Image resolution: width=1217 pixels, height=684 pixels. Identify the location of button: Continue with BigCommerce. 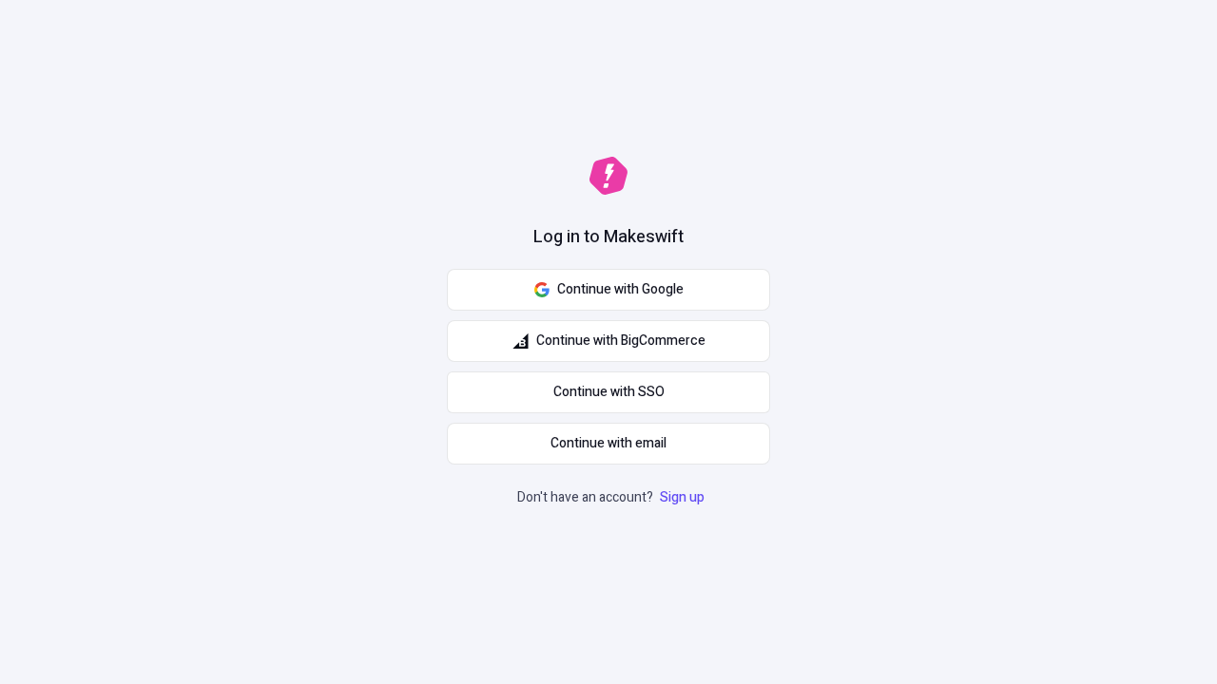
(608, 341).